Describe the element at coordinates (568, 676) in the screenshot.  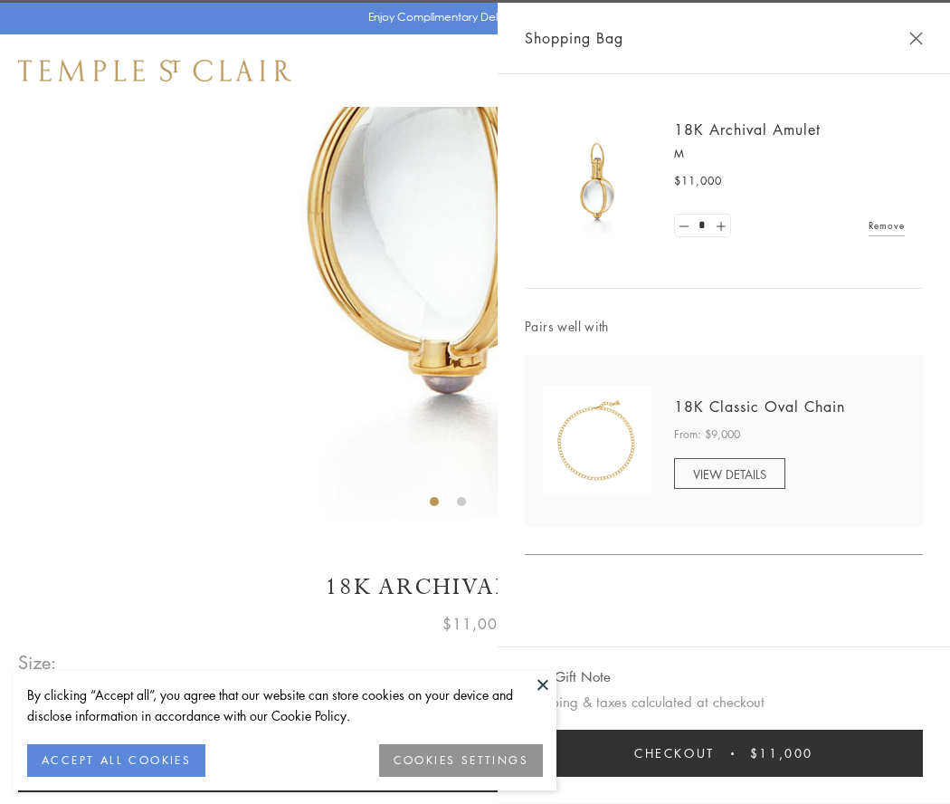
I see `button: Add Gift Note` at that location.